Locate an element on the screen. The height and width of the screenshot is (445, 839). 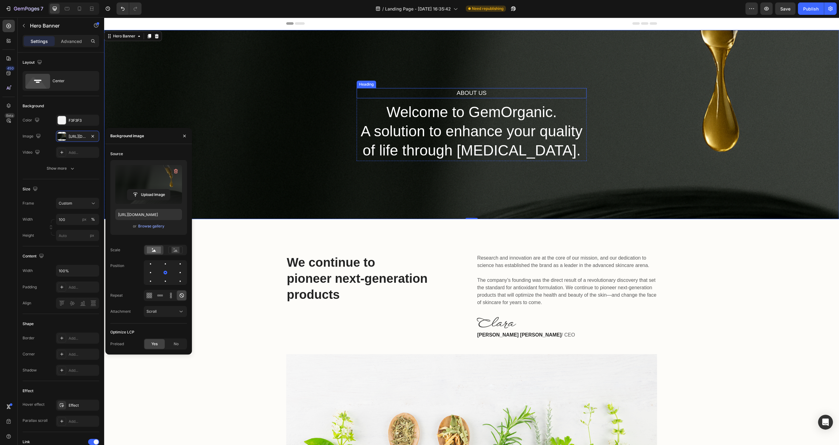
p: 7 is located at coordinates (42, 9).